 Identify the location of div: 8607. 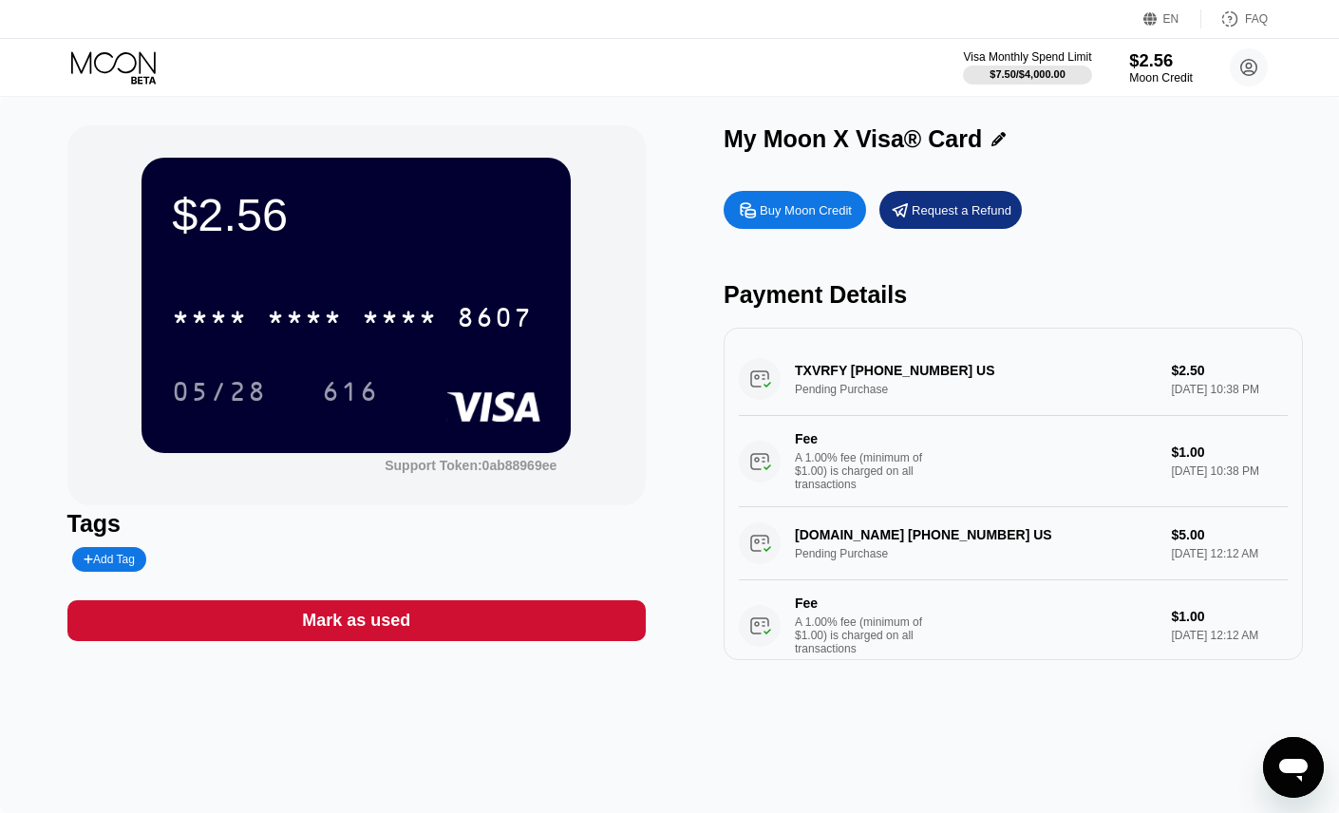
(495, 320).